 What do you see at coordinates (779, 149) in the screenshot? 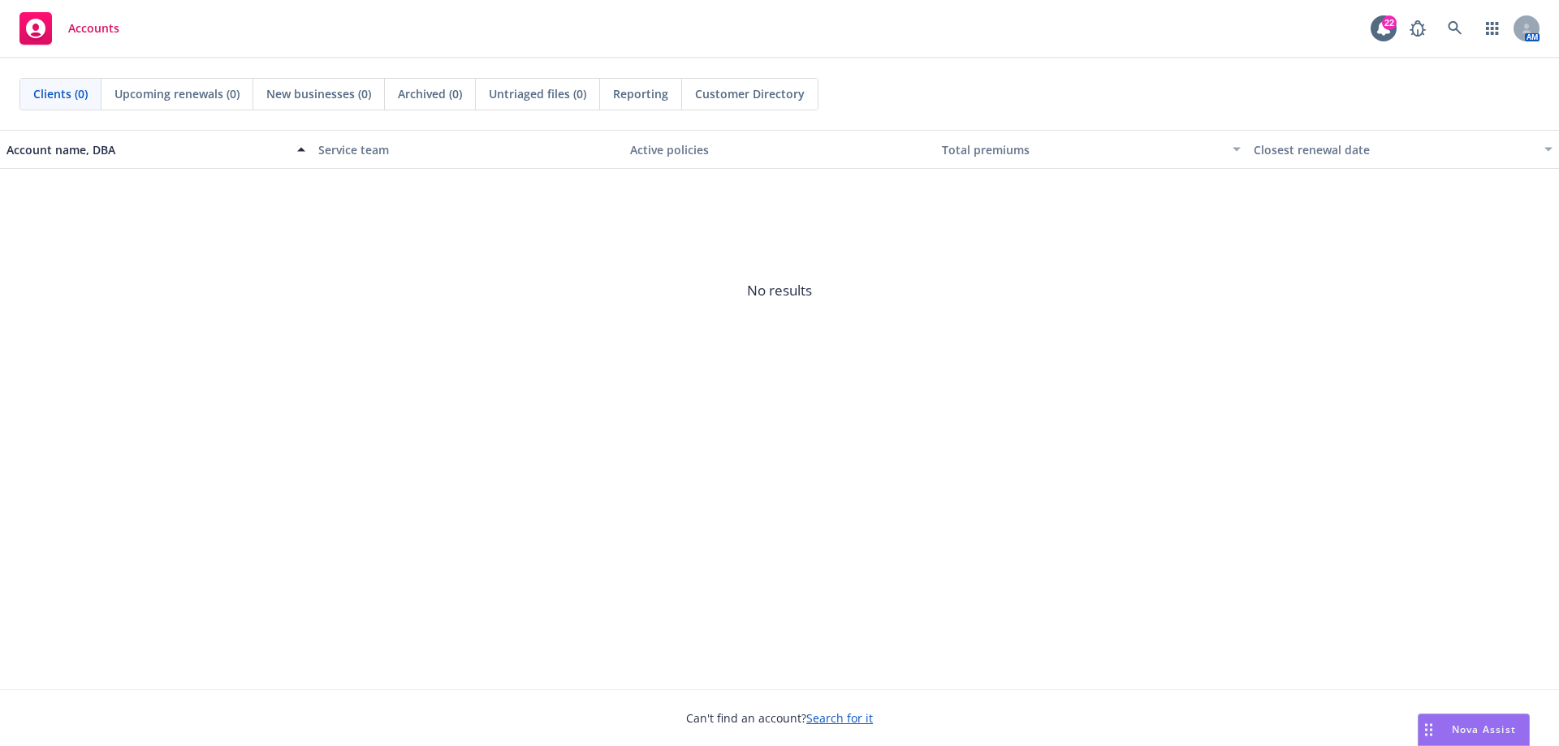
I see `div: Active policies` at bounding box center [779, 149].